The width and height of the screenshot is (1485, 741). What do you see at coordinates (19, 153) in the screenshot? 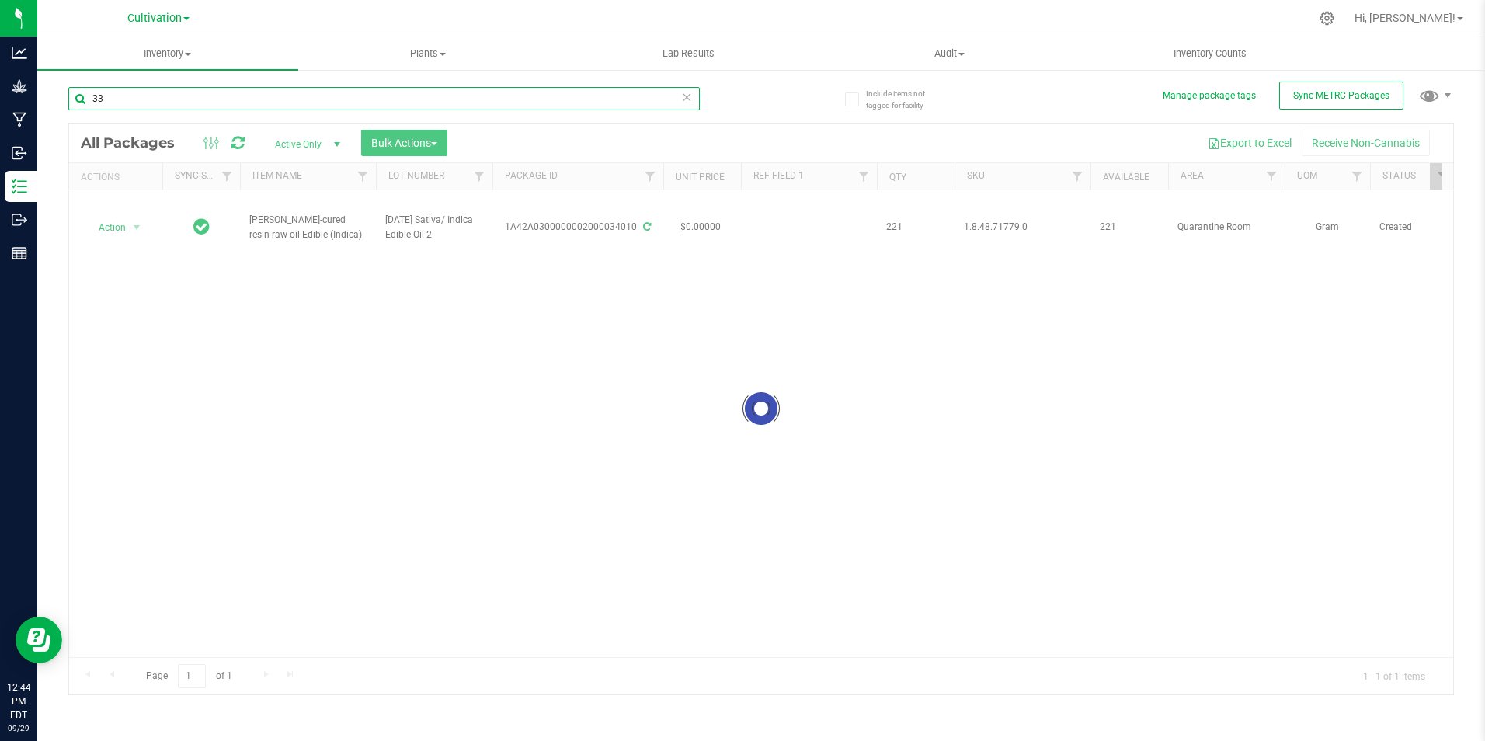
I see `inline-svg: Inbound` at bounding box center [19, 153].